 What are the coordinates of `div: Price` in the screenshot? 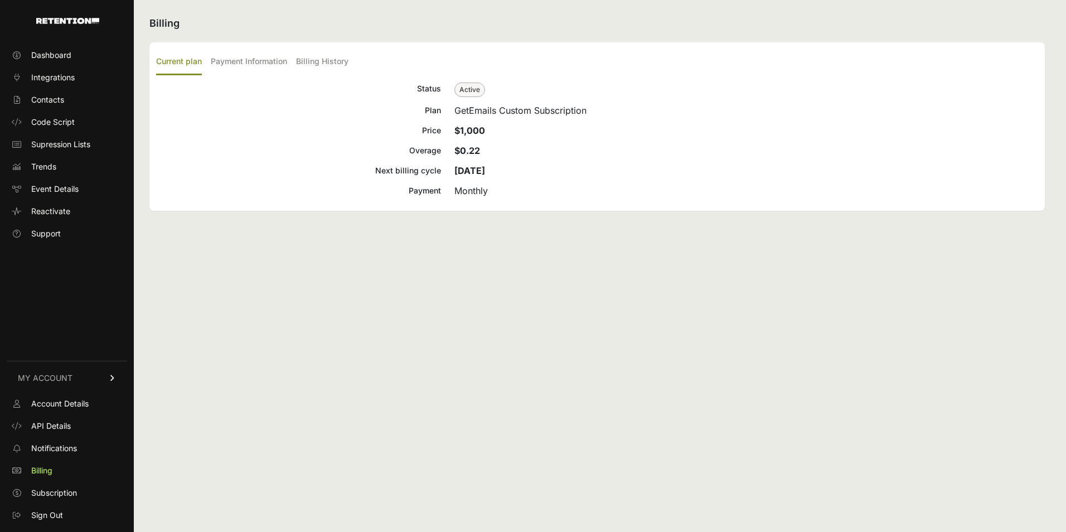 It's located at (298, 131).